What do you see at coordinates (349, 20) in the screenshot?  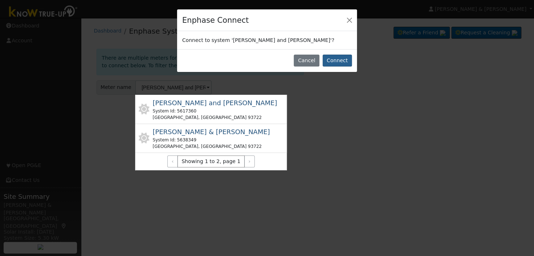 I see `button: Close` at bounding box center [349, 20].